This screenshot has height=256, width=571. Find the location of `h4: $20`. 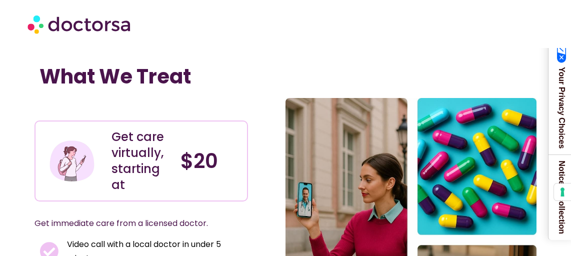

h4: $20 is located at coordinates (210, 161).